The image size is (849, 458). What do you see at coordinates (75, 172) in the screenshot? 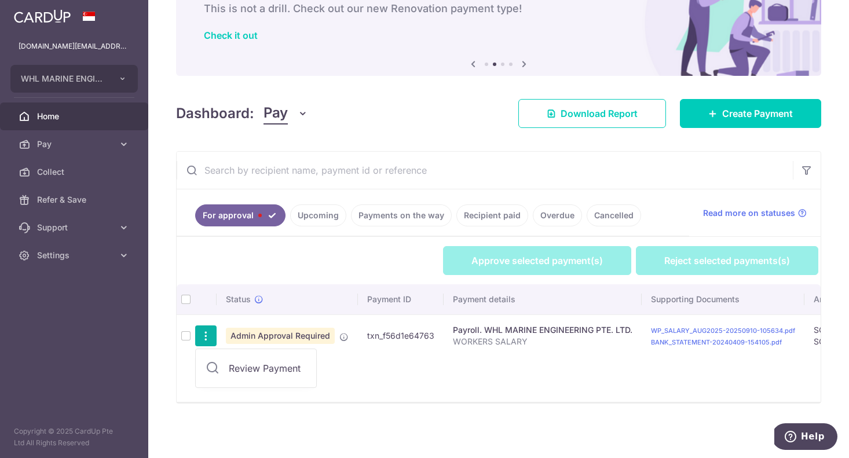
I see `span: Collect` at bounding box center [75, 172].